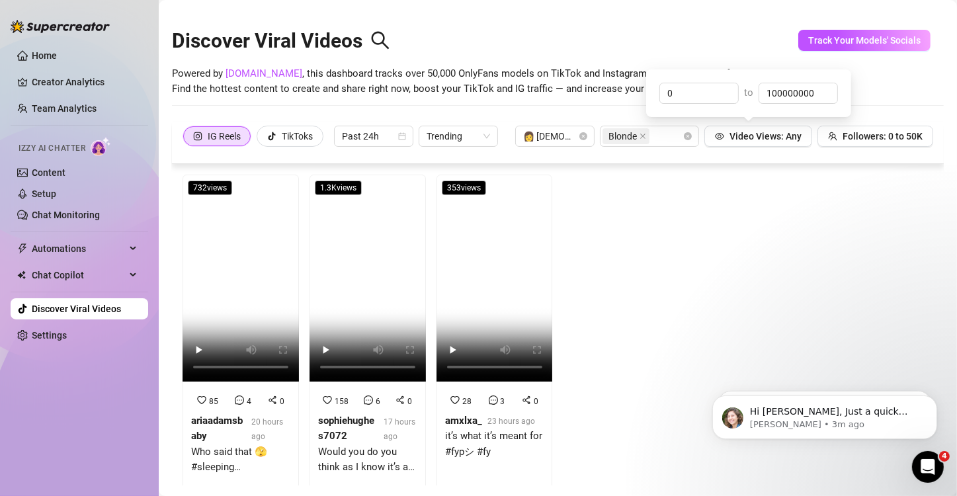 The height and width of the screenshot is (496, 957). What do you see at coordinates (699, 93) in the screenshot?
I see `input: Min views` at bounding box center [699, 93].